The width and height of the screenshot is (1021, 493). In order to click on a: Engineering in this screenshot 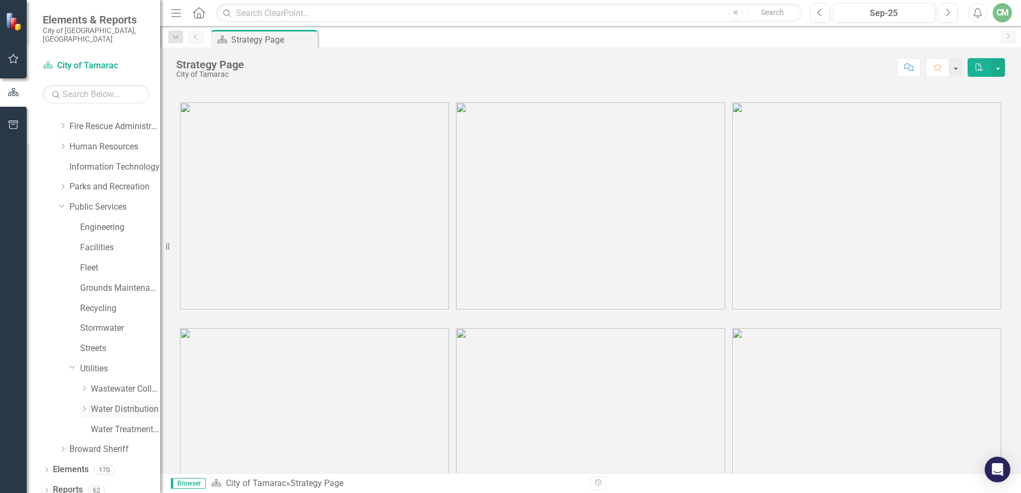, I will do `click(120, 227)`.